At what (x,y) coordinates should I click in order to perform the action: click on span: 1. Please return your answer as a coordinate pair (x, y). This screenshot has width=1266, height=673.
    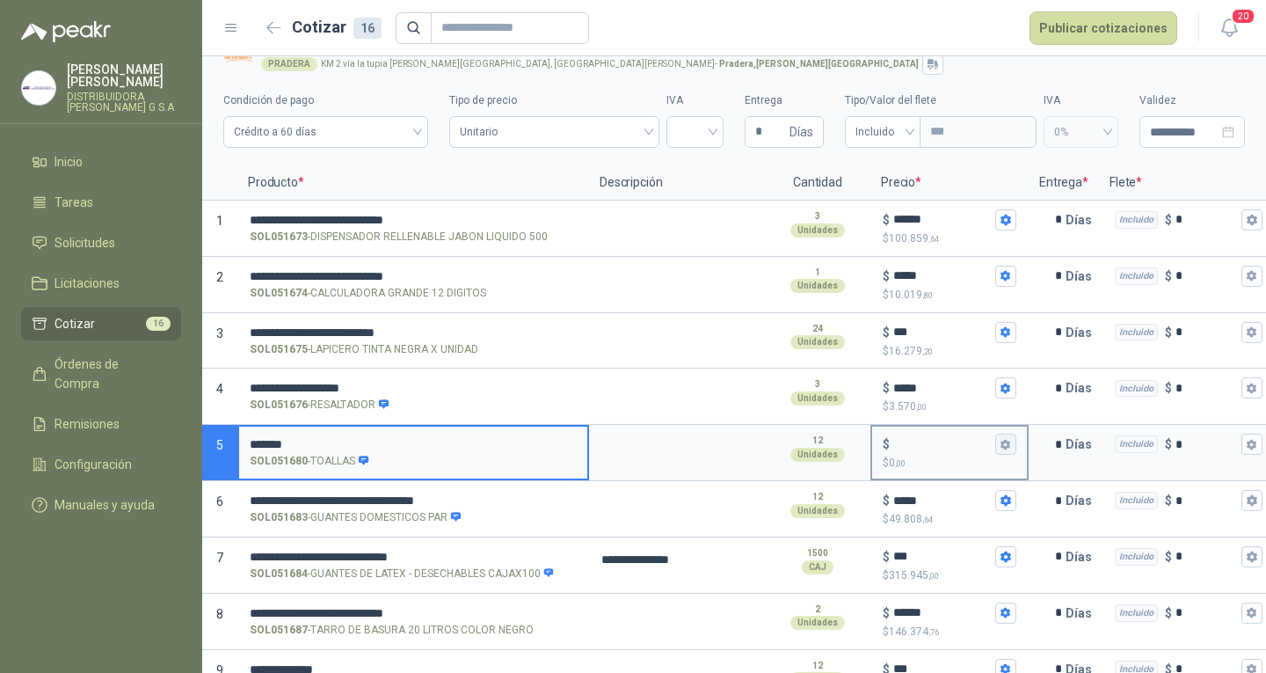
    Looking at the image, I should click on (220, 221).